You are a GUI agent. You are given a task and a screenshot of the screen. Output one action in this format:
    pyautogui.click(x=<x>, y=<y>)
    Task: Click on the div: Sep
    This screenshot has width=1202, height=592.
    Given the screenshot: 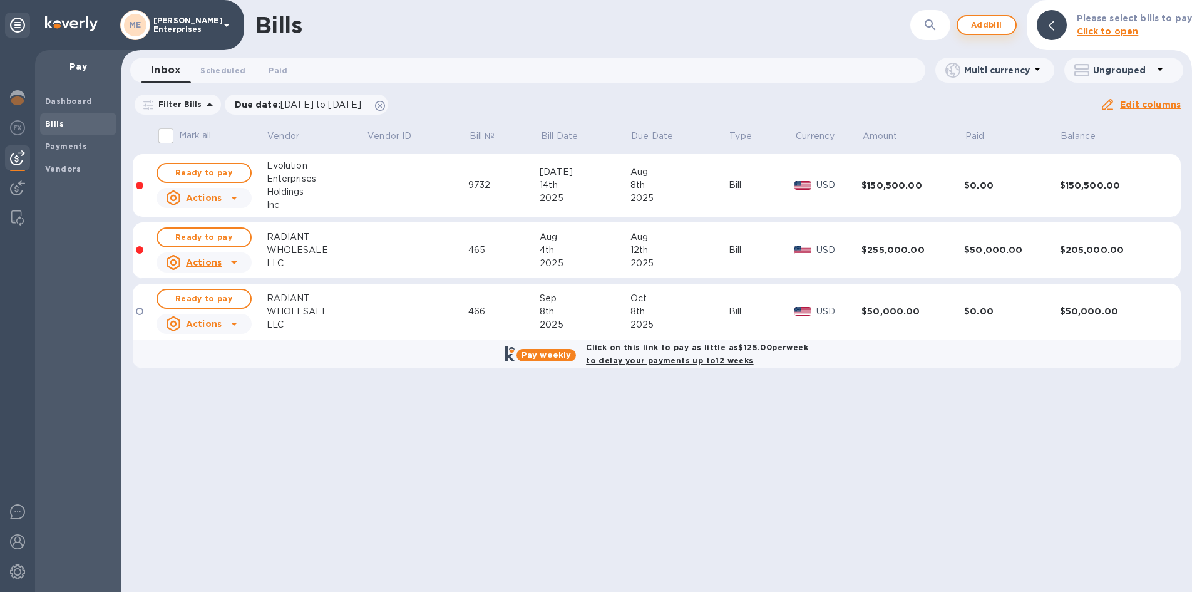 What is the action you would take?
    pyautogui.click(x=585, y=298)
    